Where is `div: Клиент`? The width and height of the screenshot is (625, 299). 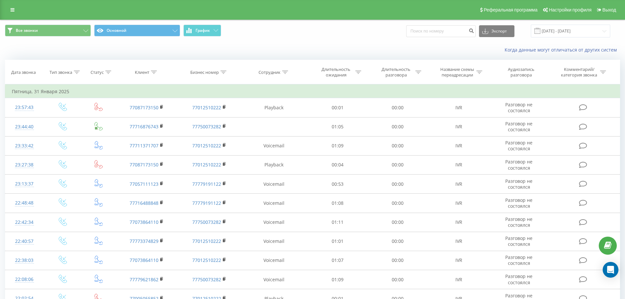
div: Клиент is located at coordinates (142, 72).